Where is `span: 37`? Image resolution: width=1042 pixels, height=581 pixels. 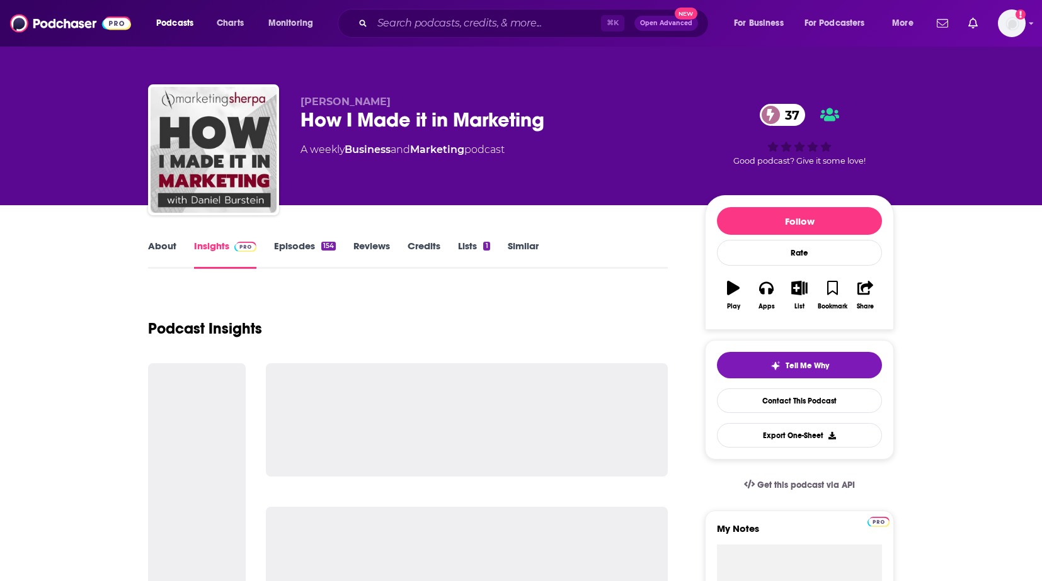 span: 37 is located at coordinates (789, 115).